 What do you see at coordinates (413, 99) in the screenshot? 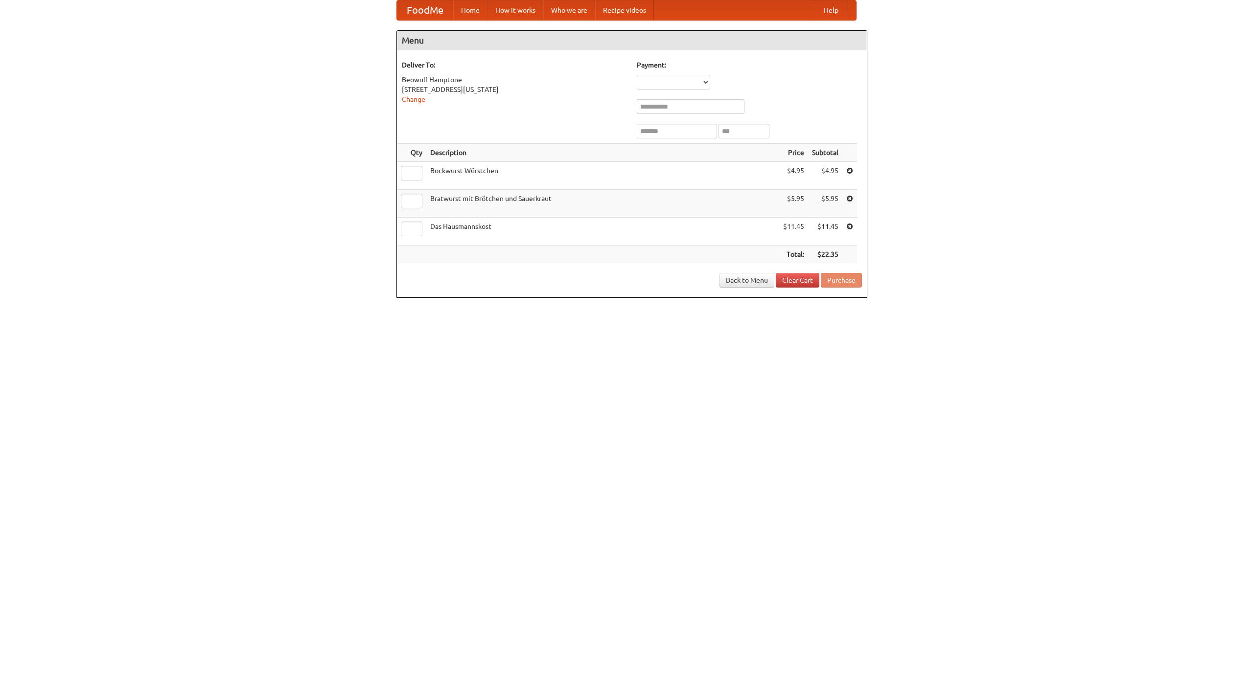
I see `a: Change` at bounding box center [413, 99].